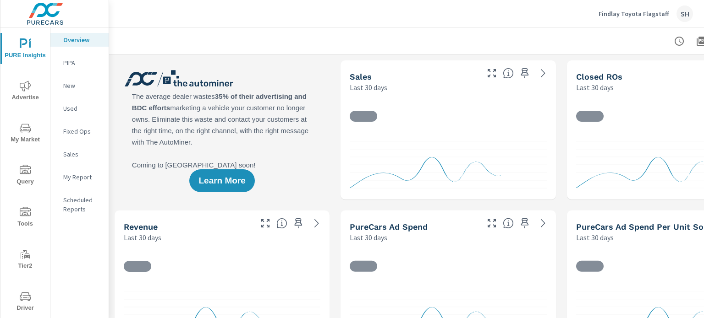 This screenshot has width=704, height=318. I want to click on div: Used, so click(79, 109).